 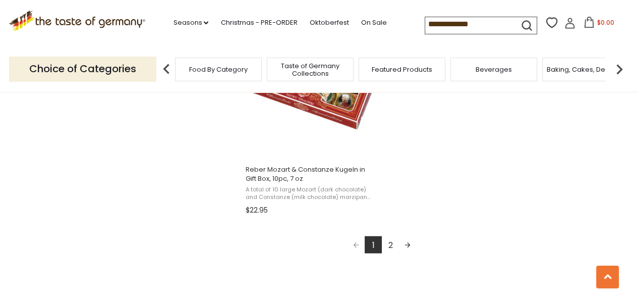 What do you see at coordinates (166, 69) in the screenshot?
I see `img: previous arrow` at bounding box center [166, 69].